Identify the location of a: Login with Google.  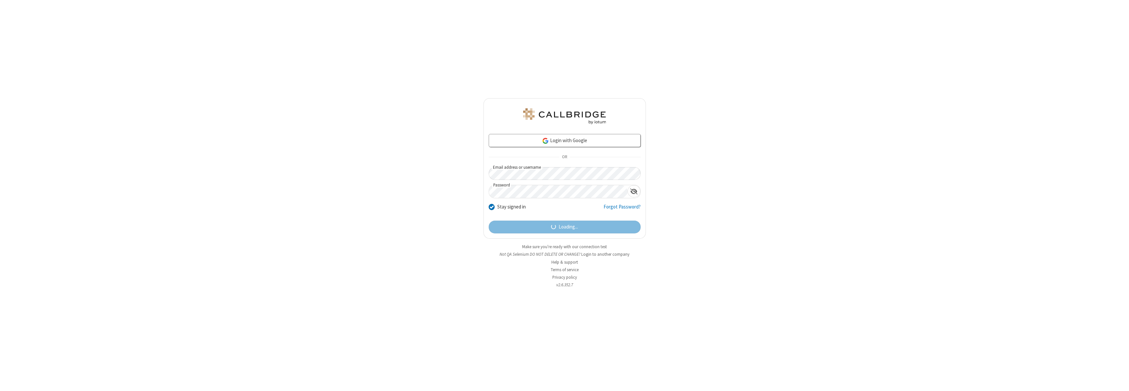
(564, 140).